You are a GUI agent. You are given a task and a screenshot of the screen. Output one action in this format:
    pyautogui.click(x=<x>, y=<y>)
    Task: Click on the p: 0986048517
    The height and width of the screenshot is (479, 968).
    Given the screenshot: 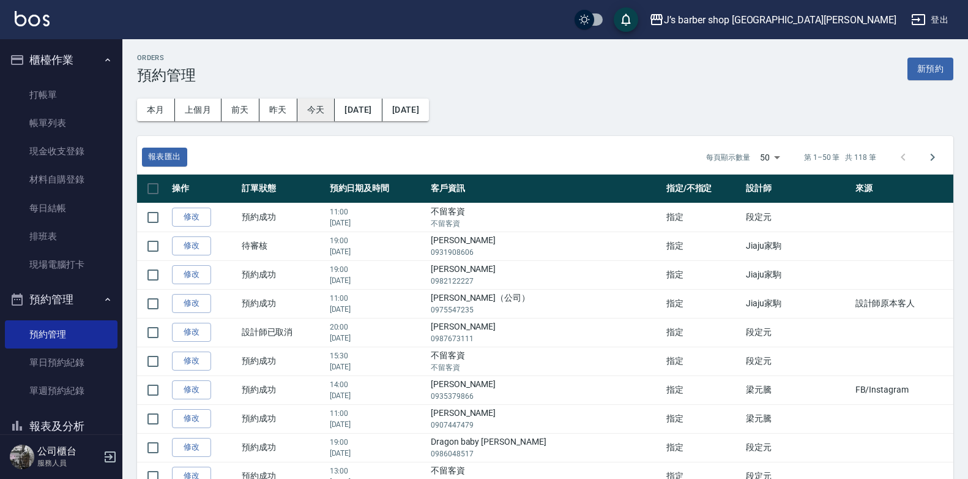 What is the action you would take?
    pyautogui.click(x=545, y=453)
    